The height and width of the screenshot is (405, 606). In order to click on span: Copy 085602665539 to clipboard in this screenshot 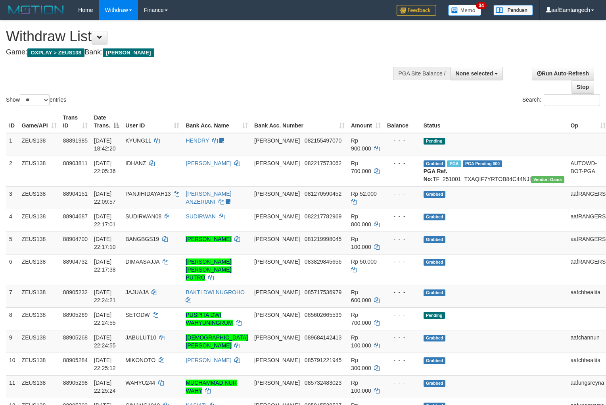, I will do `click(323, 315)`.